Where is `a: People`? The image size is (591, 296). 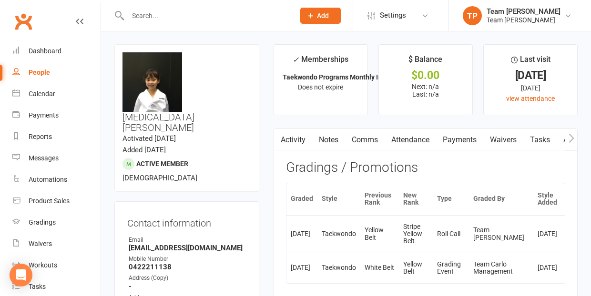 a: People is located at coordinates (56, 72).